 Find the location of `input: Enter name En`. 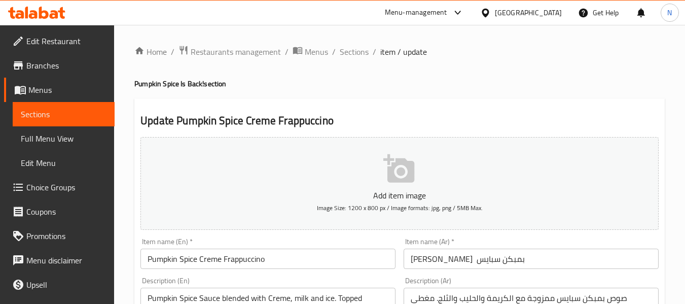

input: Enter name En is located at coordinates (268, 258).